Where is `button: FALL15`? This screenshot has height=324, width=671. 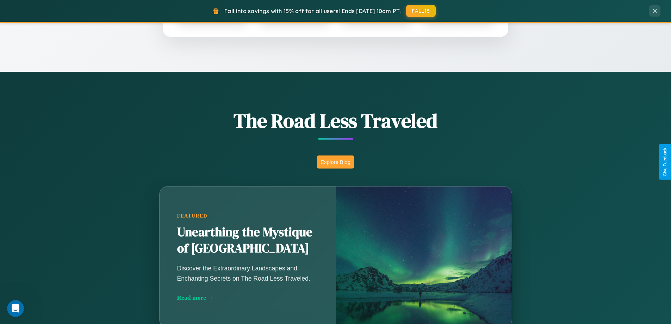 button: FALL15 is located at coordinates (421, 11).